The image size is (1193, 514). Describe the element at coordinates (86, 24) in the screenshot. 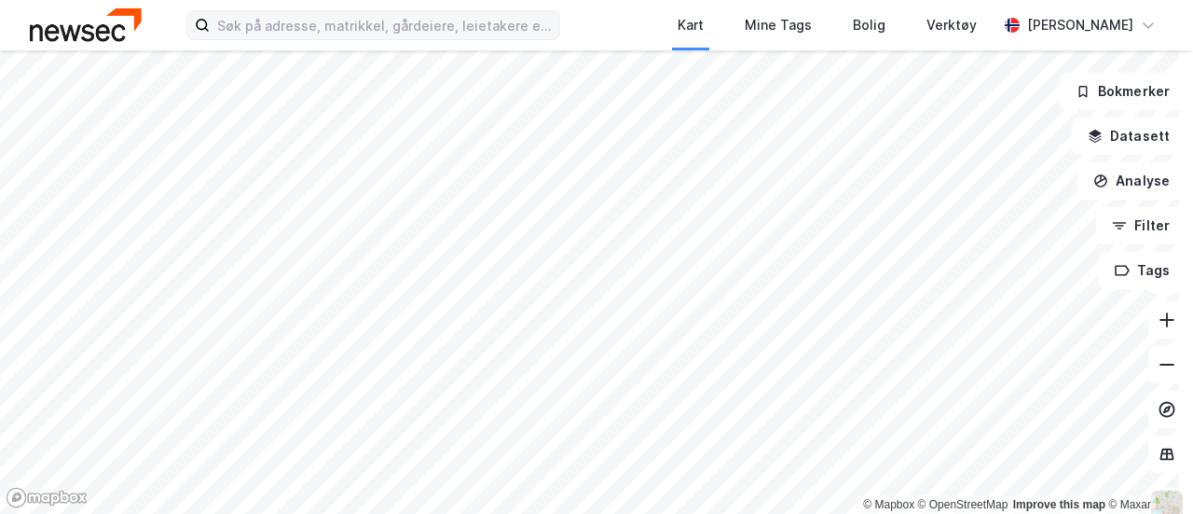

I see `img: newsec-logo.f6e21ccffca1b3a03d2d.png` at that location.